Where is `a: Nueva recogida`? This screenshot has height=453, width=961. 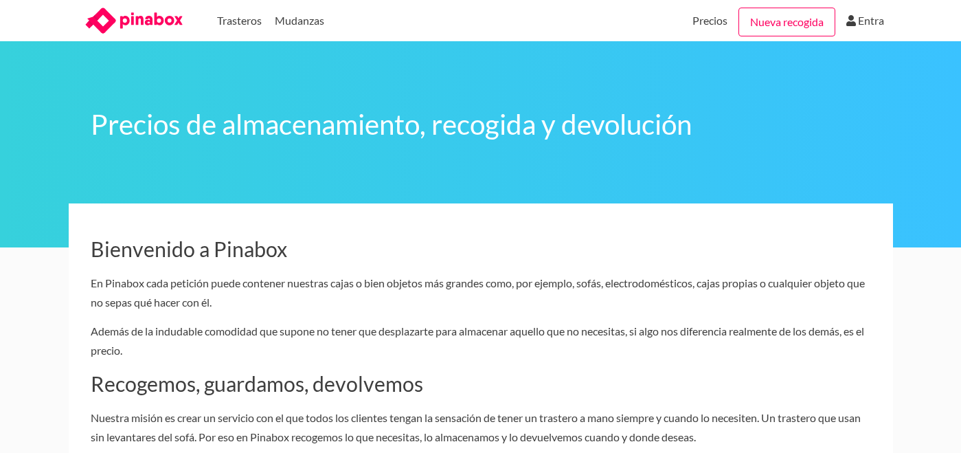
a: Nueva recogida is located at coordinates (786, 22).